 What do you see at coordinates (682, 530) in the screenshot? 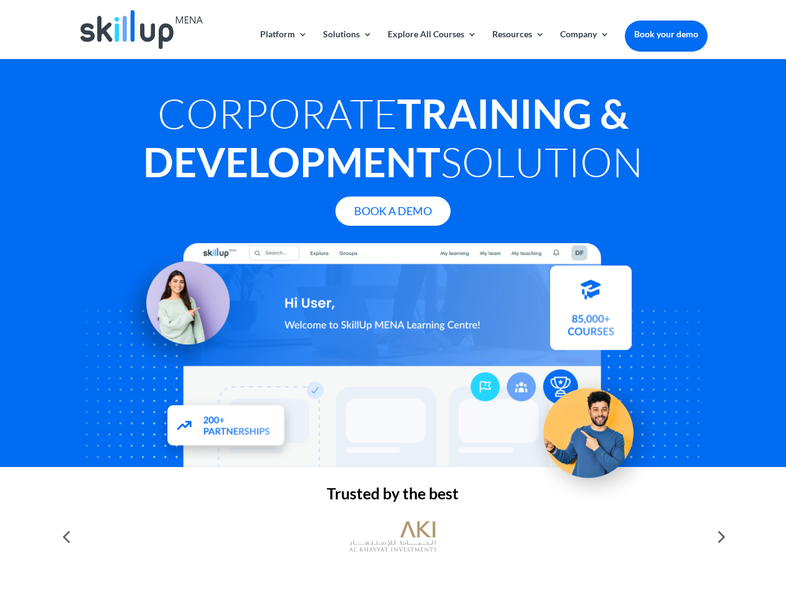
I see `div: Chat Widget` at bounding box center [682, 530].